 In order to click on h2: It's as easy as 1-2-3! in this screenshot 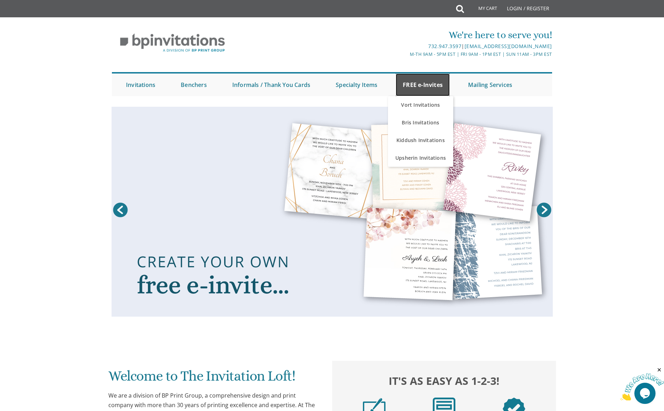, I will do `click(444, 380)`.